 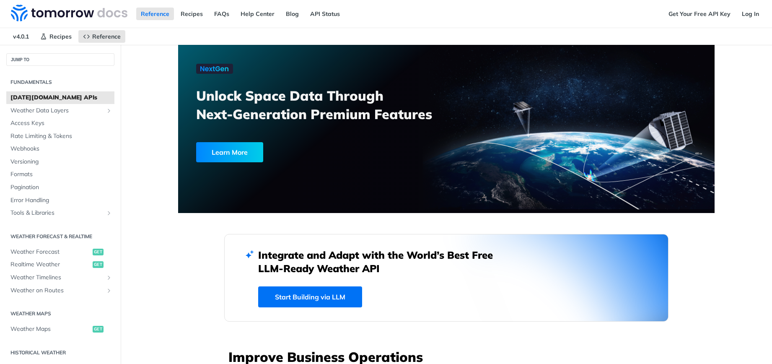 What do you see at coordinates (61, 174) in the screenshot?
I see `span: Formats` at bounding box center [61, 174].